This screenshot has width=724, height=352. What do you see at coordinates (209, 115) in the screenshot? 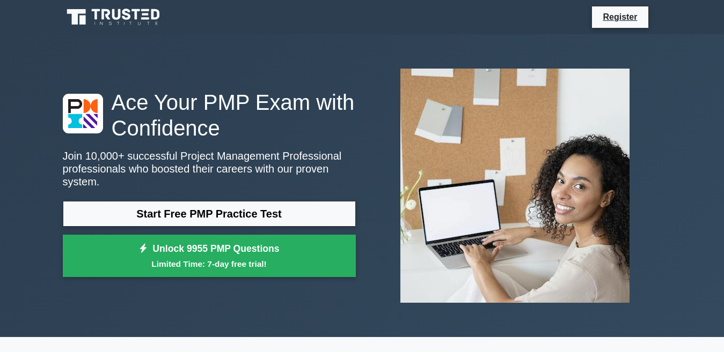
I see `h1: Ace Your PMP Exam with Confidence` at bounding box center [209, 115].